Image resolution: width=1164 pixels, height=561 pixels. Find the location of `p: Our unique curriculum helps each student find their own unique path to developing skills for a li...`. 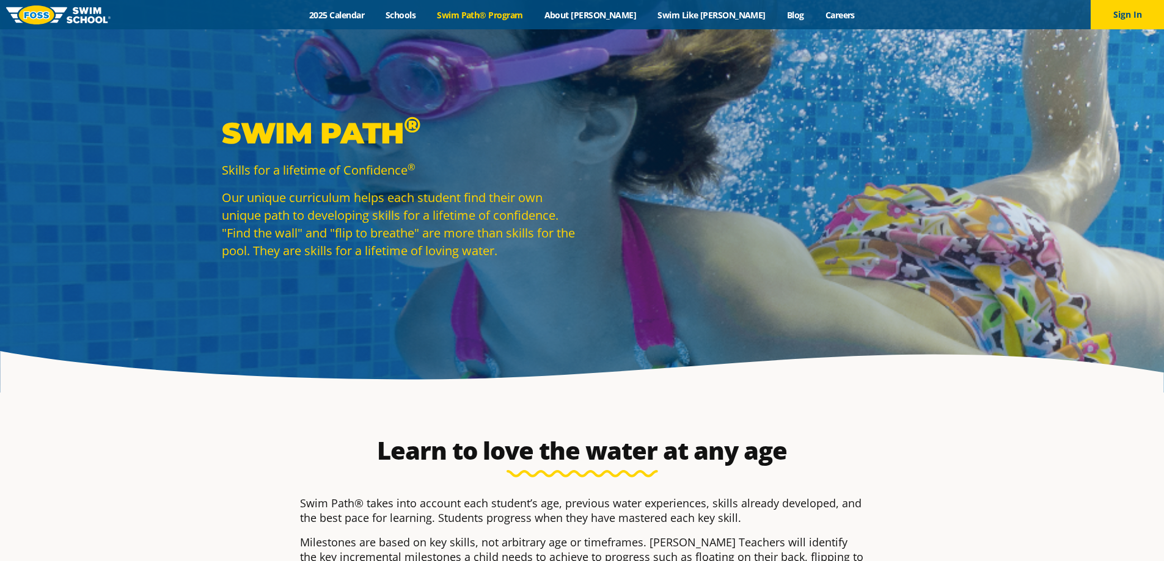

p: Our unique curriculum helps each student find their own unique path to developing skills for a li... is located at coordinates (399, 224).